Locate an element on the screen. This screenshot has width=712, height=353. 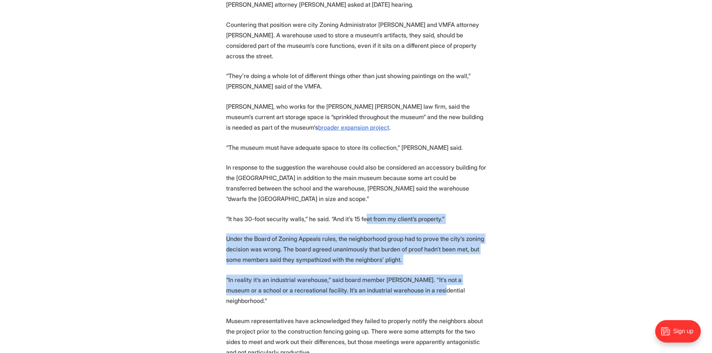
p: Under the Board of Zoning Appeals rules, the neighborhood group had to prove the city’s zoning de... is located at coordinates (356, 249).